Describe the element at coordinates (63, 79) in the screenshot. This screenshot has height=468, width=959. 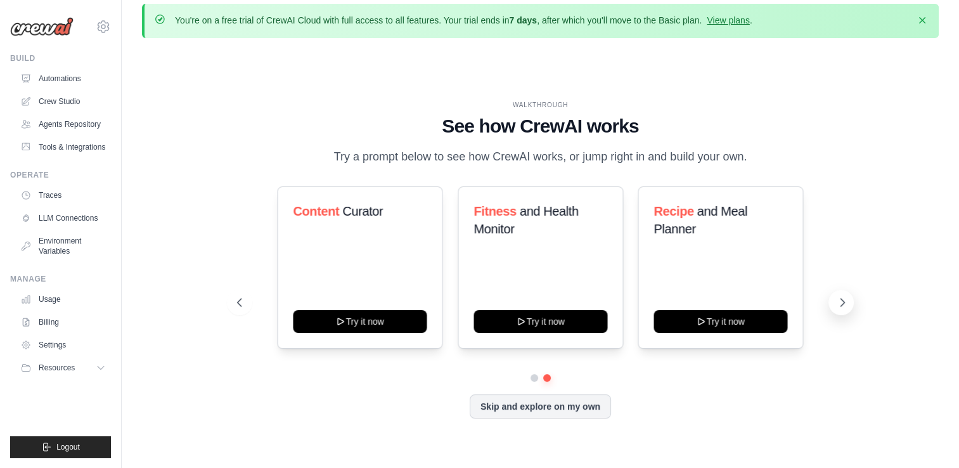
I see `a: Automations` at that location.